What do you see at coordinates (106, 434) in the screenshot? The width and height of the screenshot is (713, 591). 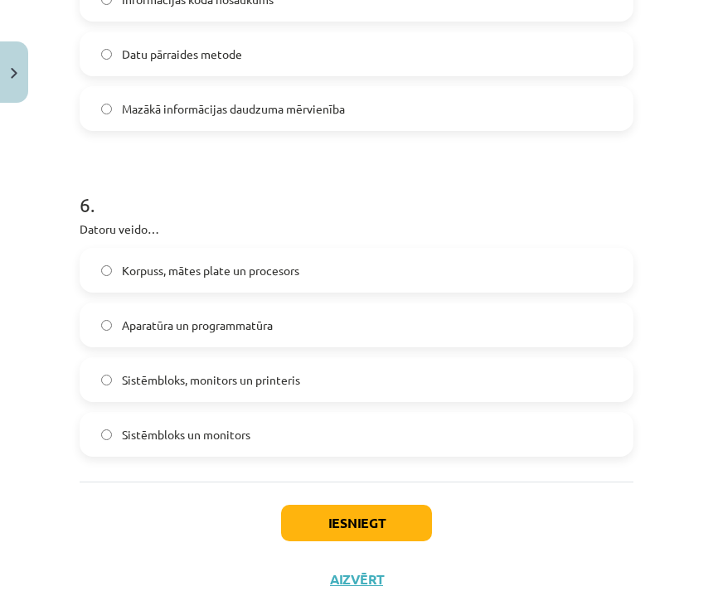 I see `input: Sistēmbloks un monitors` at bounding box center [106, 434].